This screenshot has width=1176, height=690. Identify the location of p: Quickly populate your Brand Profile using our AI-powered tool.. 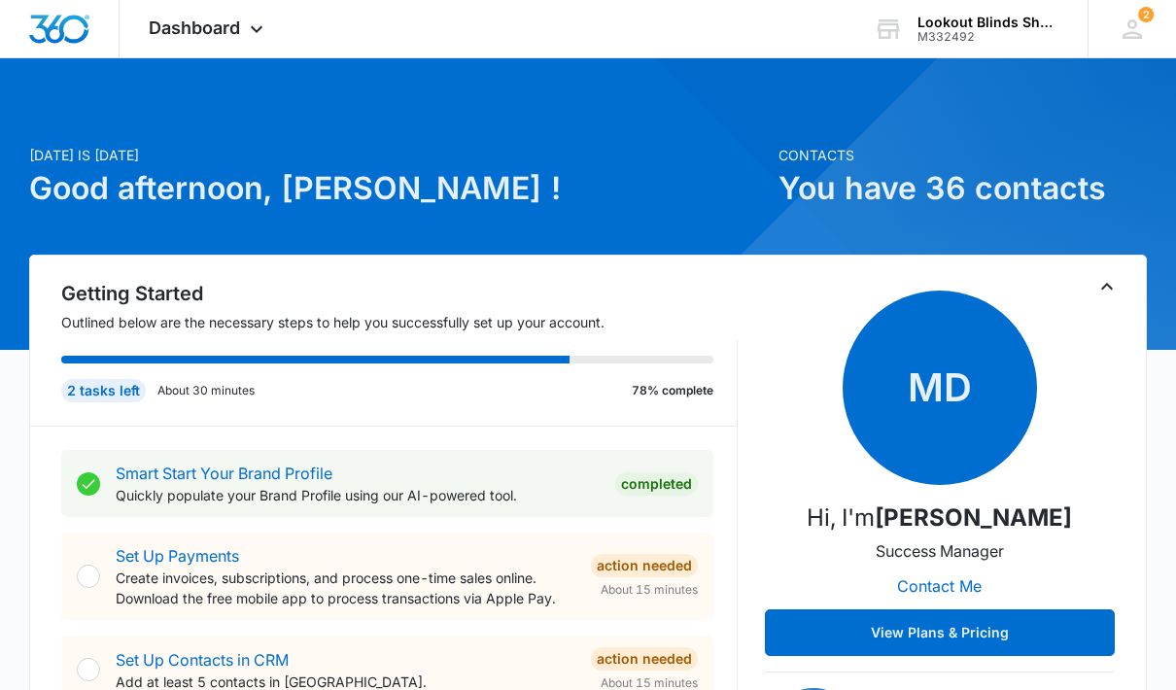
(358, 495).